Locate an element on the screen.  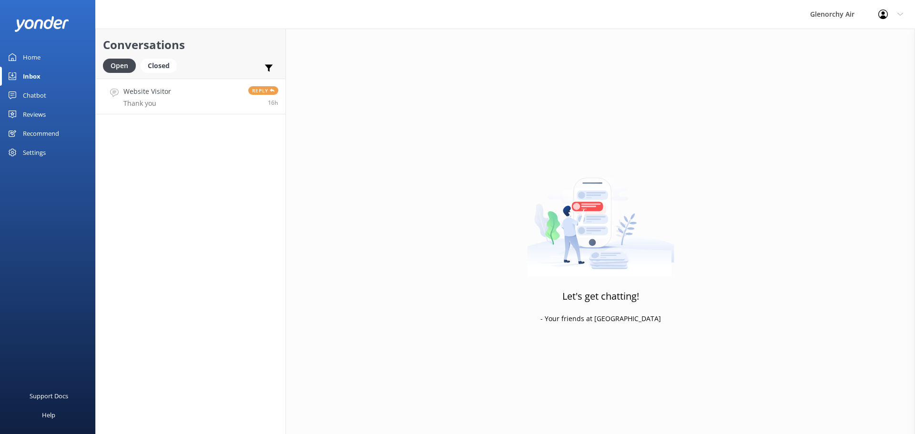
div: Support Docs is located at coordinates (49, 396).